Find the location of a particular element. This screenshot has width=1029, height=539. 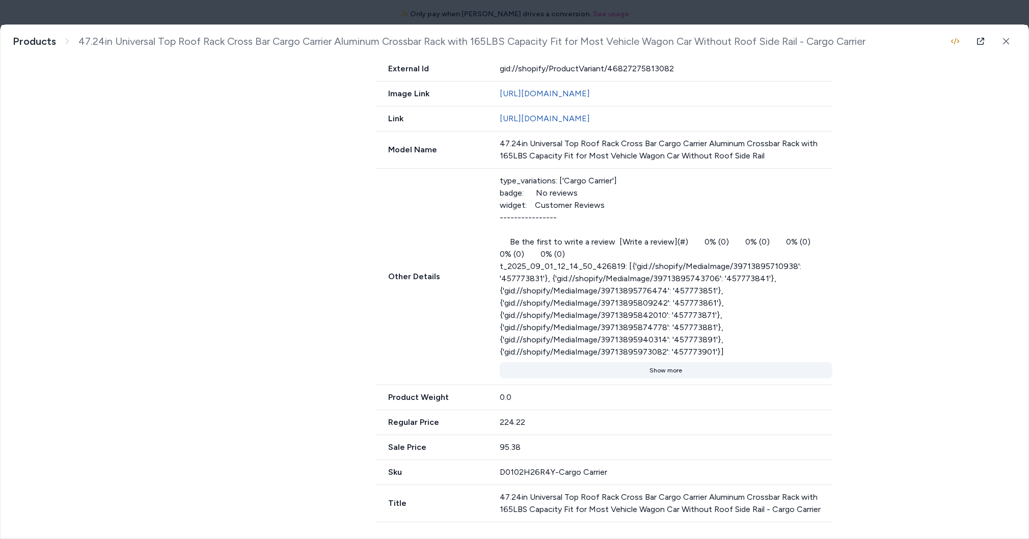

span: Title is located at coordinates (431, 503).